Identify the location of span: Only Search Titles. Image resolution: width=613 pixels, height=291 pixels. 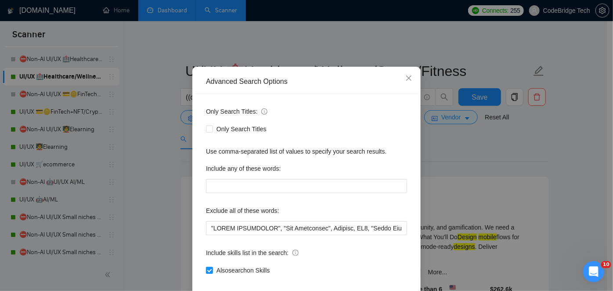
(241, 129).